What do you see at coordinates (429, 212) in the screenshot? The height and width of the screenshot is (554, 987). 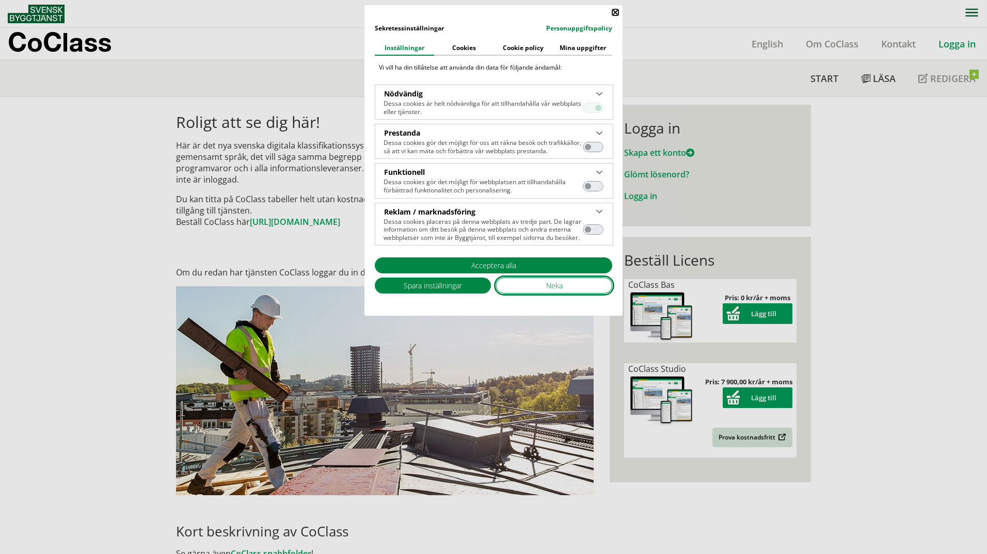 I see `h3: Reklam / marknadsföring` at bounding box center [429, 212].